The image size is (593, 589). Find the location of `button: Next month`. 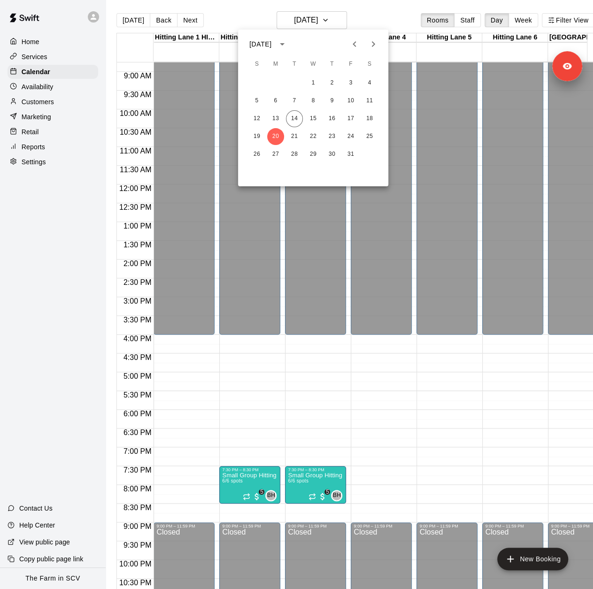

button: Next month is located at coordinates (373, 44).